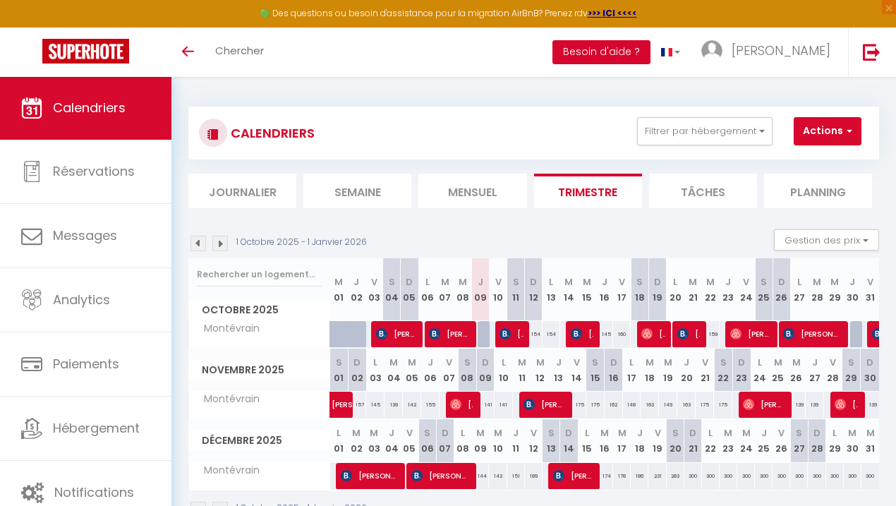 Image resolution: width=896 pixels, height=506 pixels. I want to click on span: Décembre 2025, so click(259, 440).